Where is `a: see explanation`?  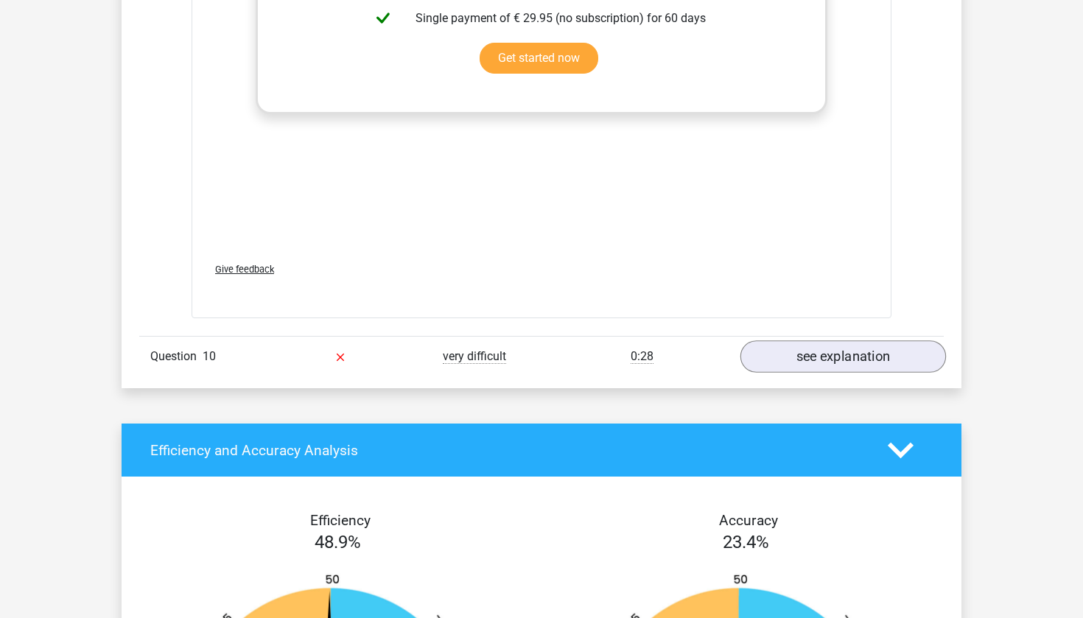
a: see explanation is located at coordinates (843, 357).